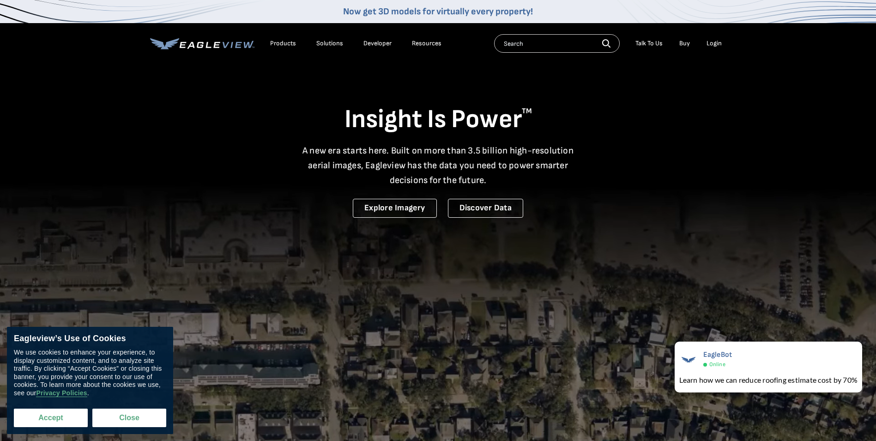  What do you see at coordinates (90, 372) in the screenshot?
I see `div: We use cookies to enhance your experience, to display customized content, and to analyze site tra...` at bounding box center [90, 372].